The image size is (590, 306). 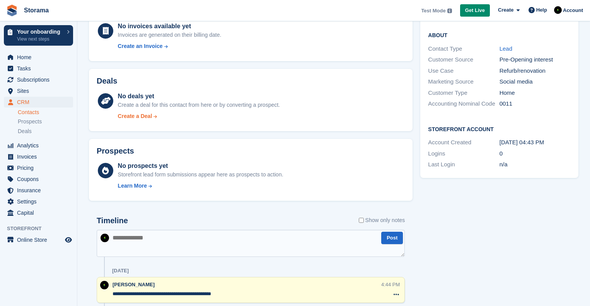 What do you see at coordinates (40, 39) in the screenshot?
I see `p: View next steps` at bounding box center [40, 39].